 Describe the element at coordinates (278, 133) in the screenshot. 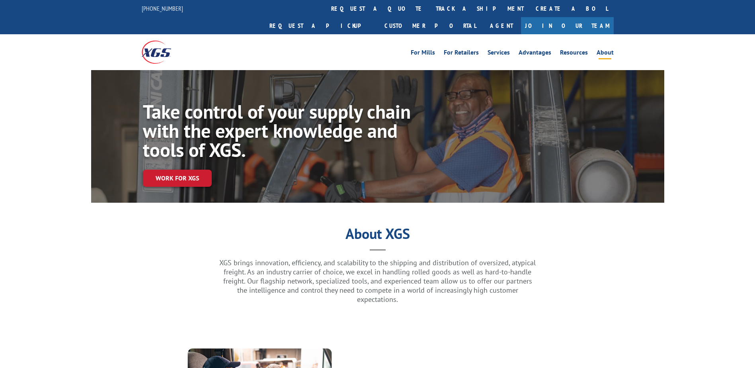

I see `h1: Take control of your supply chain with the expert knowledge and tools of XGS.` at that location.